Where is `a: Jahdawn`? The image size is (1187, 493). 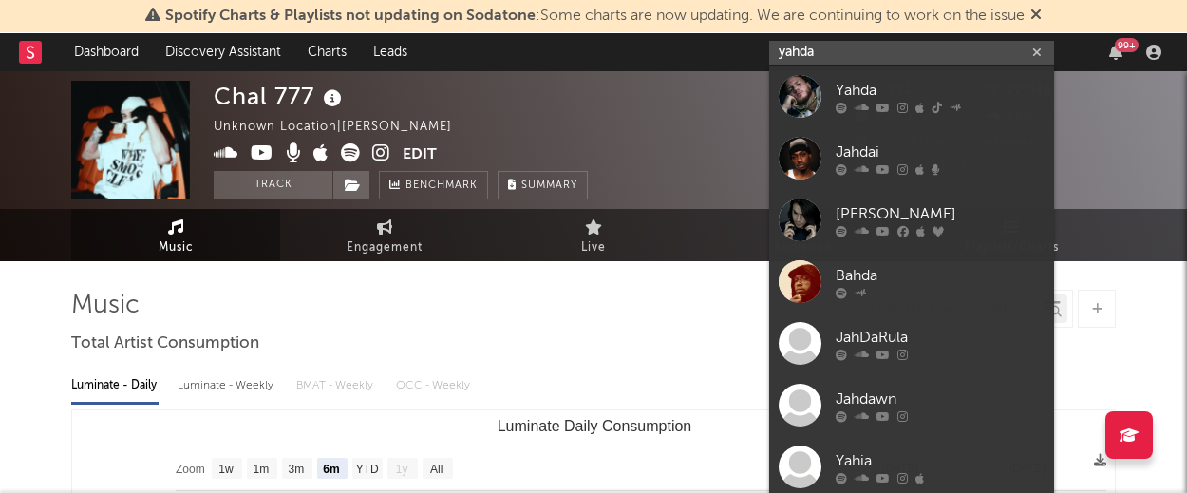
a: Jahdawn is located at coordinates (912, 405).